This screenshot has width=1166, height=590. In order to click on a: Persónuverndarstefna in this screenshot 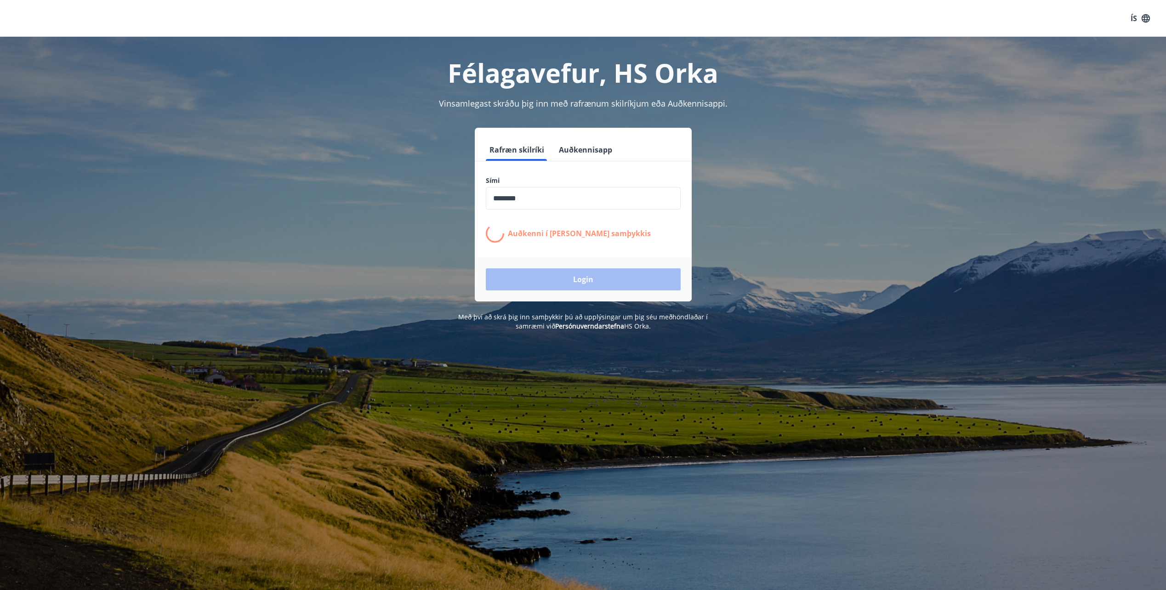, I will do `click(590, 326)`.